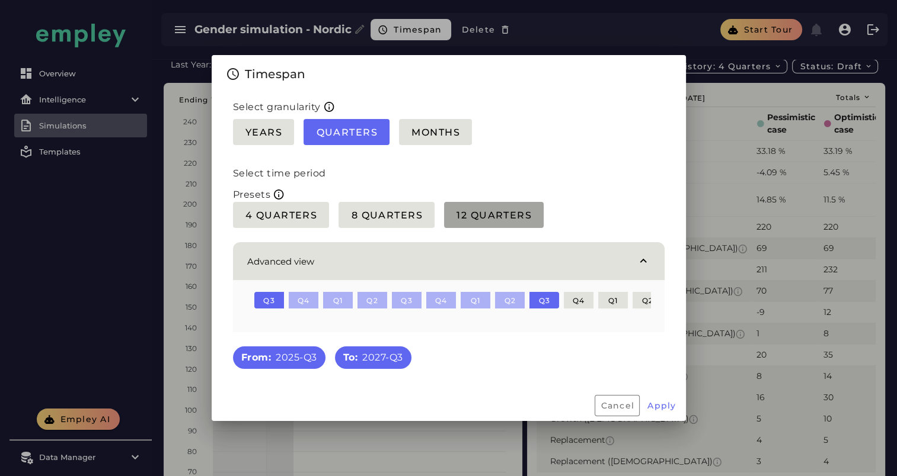 This screenshot has height=476, width=897. What do you see at coordinates (277, 107) in the screenshot?
I see `p: Select granularity` at bounding box center [277, 107].